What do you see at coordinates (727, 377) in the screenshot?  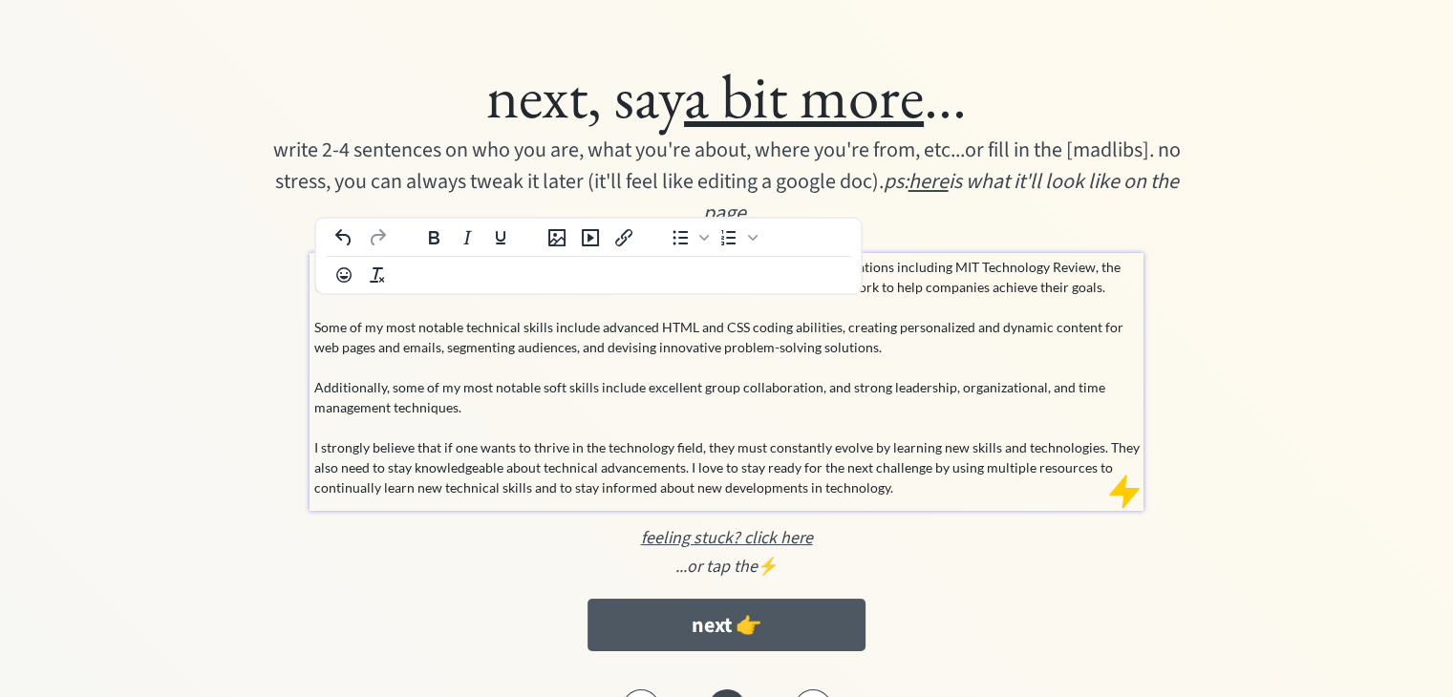 I see `p: I am a committed, results-driven individual who has worked with top companies and organizations i...` at bounding box center [727, 377].